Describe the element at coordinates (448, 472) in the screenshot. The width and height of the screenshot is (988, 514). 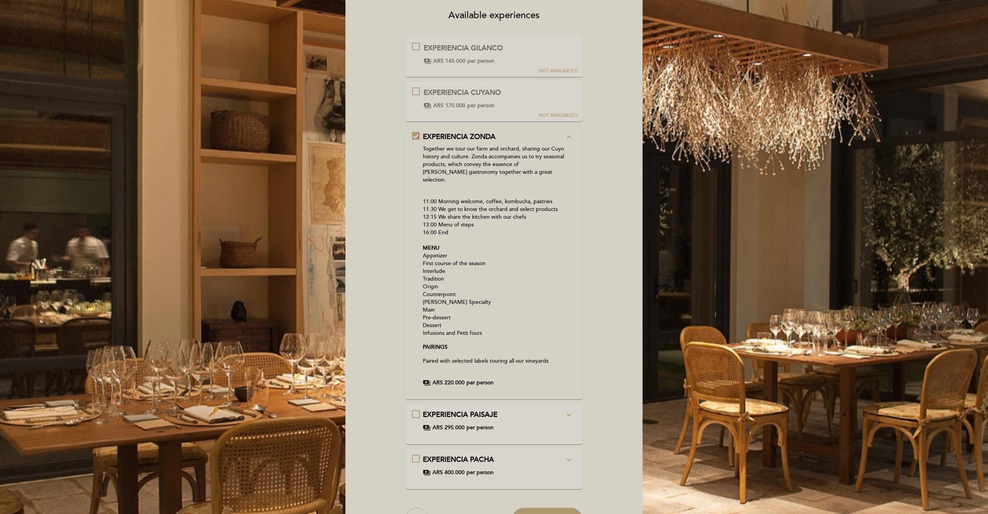
I see `span: ARS 400.000` at that location.